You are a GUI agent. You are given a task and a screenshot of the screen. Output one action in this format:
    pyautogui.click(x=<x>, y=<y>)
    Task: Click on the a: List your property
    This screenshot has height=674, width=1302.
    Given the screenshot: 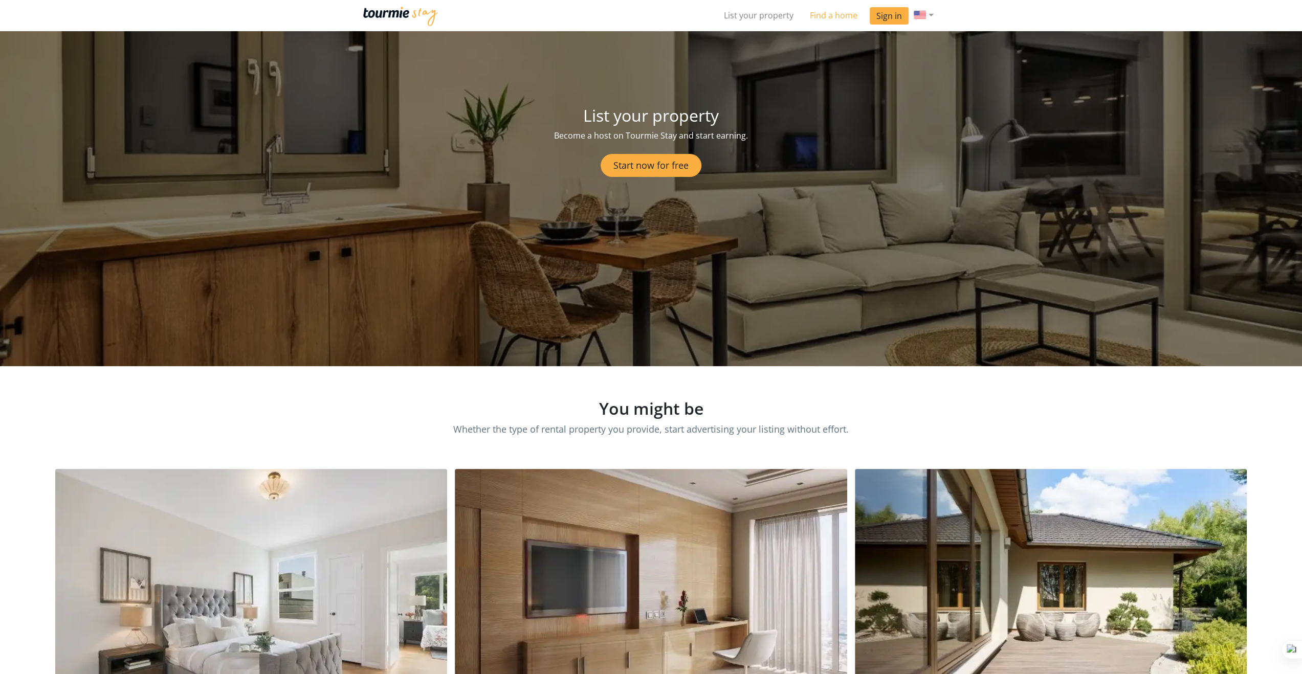 What is the action you would take?
    pyautogui.click(x=759, y=15)
    